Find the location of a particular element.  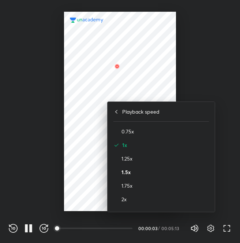

h4: 0.75x is located at coordinates (165, 131).